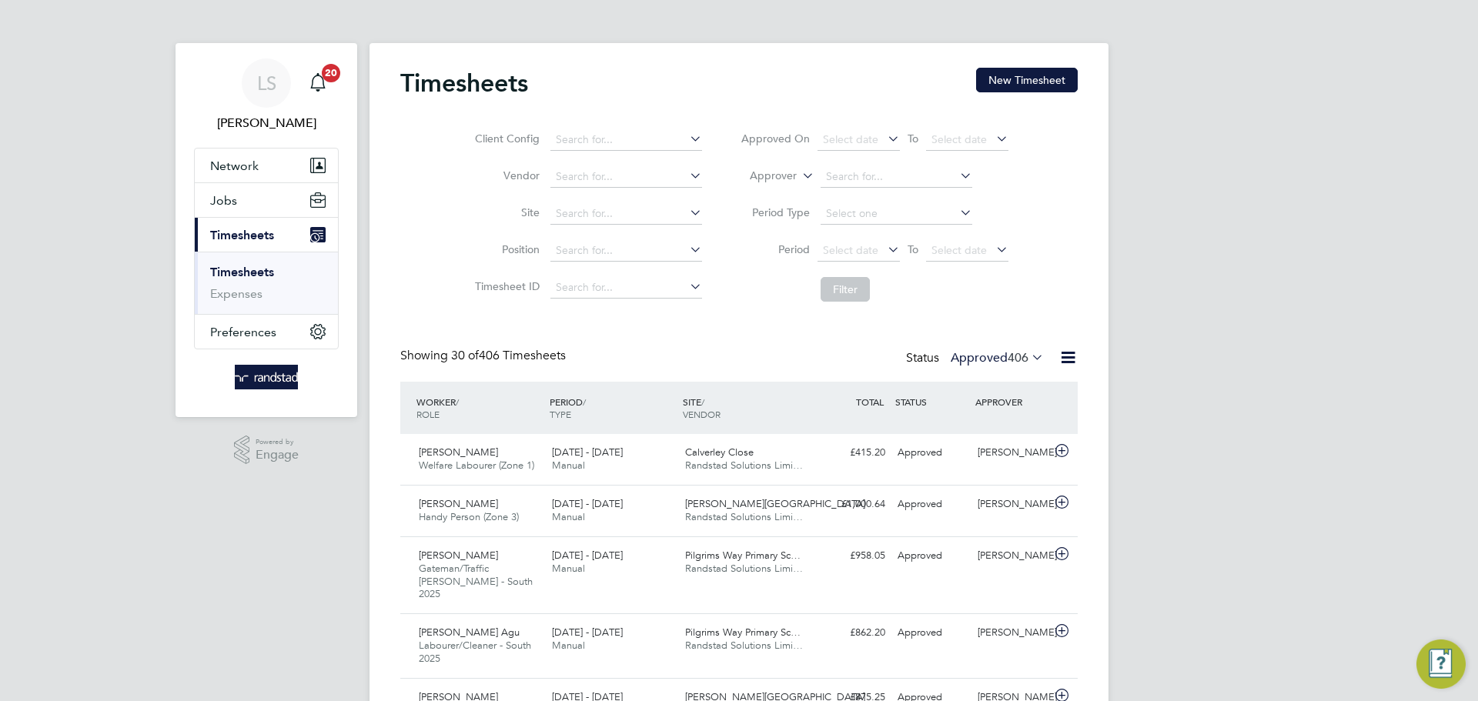  I want to click on span: 406, so click(1018, 358).